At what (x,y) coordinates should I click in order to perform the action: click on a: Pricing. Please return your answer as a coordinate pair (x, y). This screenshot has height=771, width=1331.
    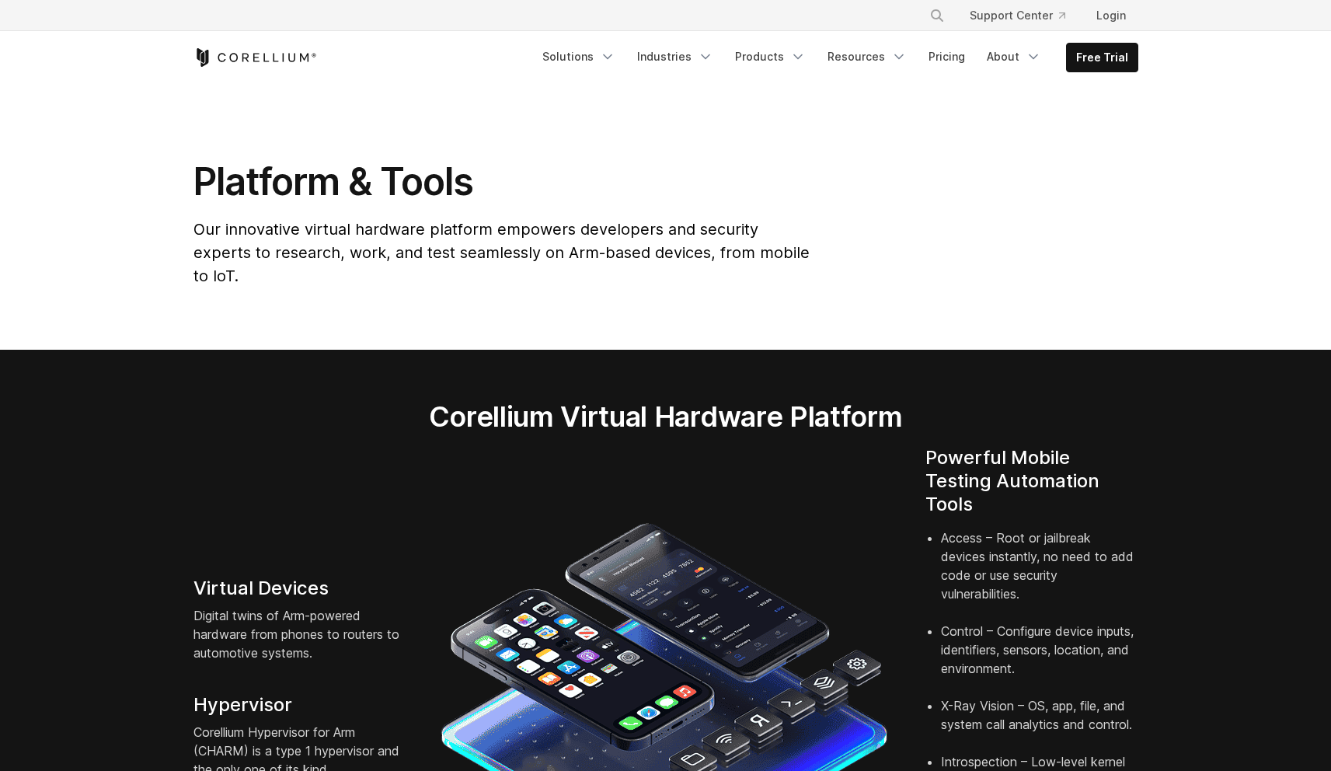
    Looking at the image, I should click on (946, 57).